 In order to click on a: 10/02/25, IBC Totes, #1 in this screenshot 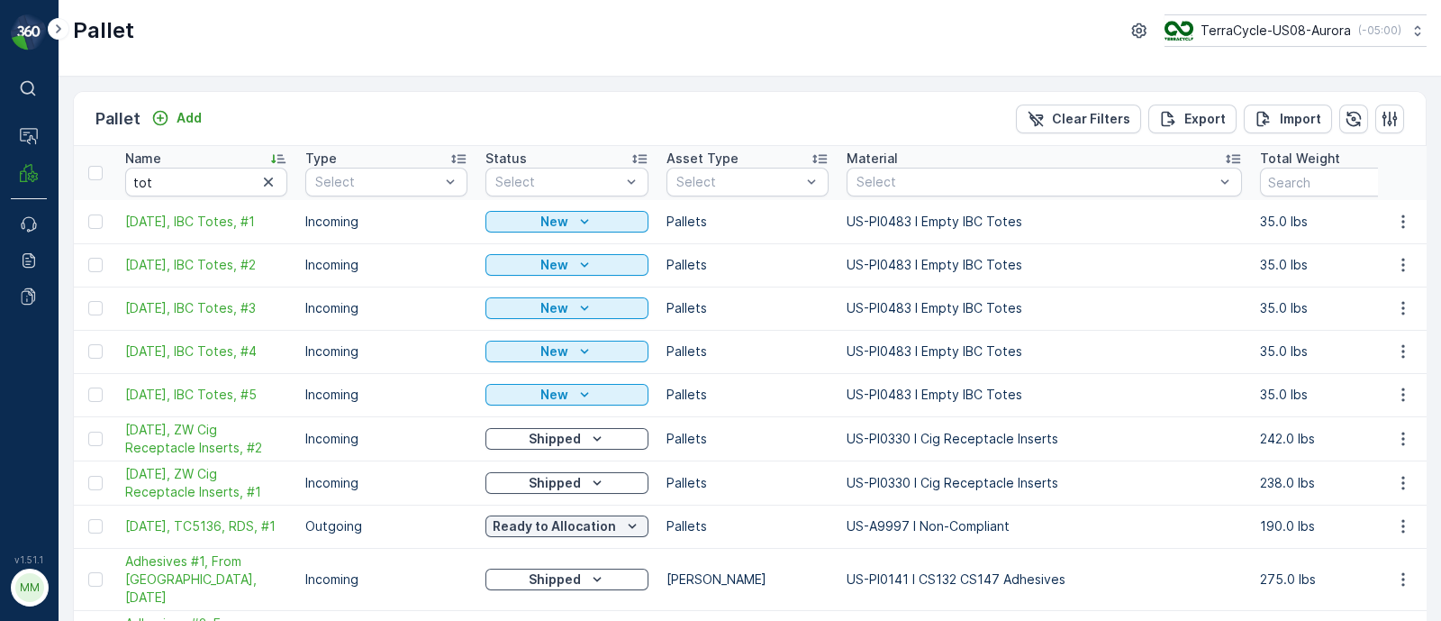, I will do `click(206, 222)`.